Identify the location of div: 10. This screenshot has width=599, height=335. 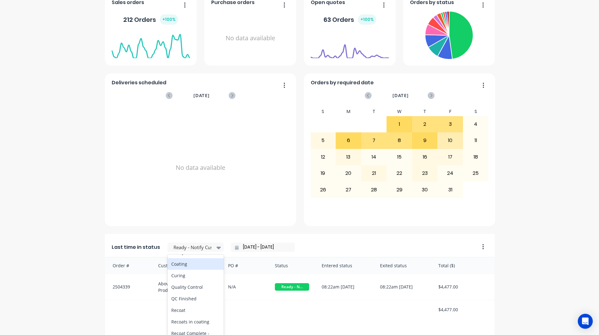
(450, 140).